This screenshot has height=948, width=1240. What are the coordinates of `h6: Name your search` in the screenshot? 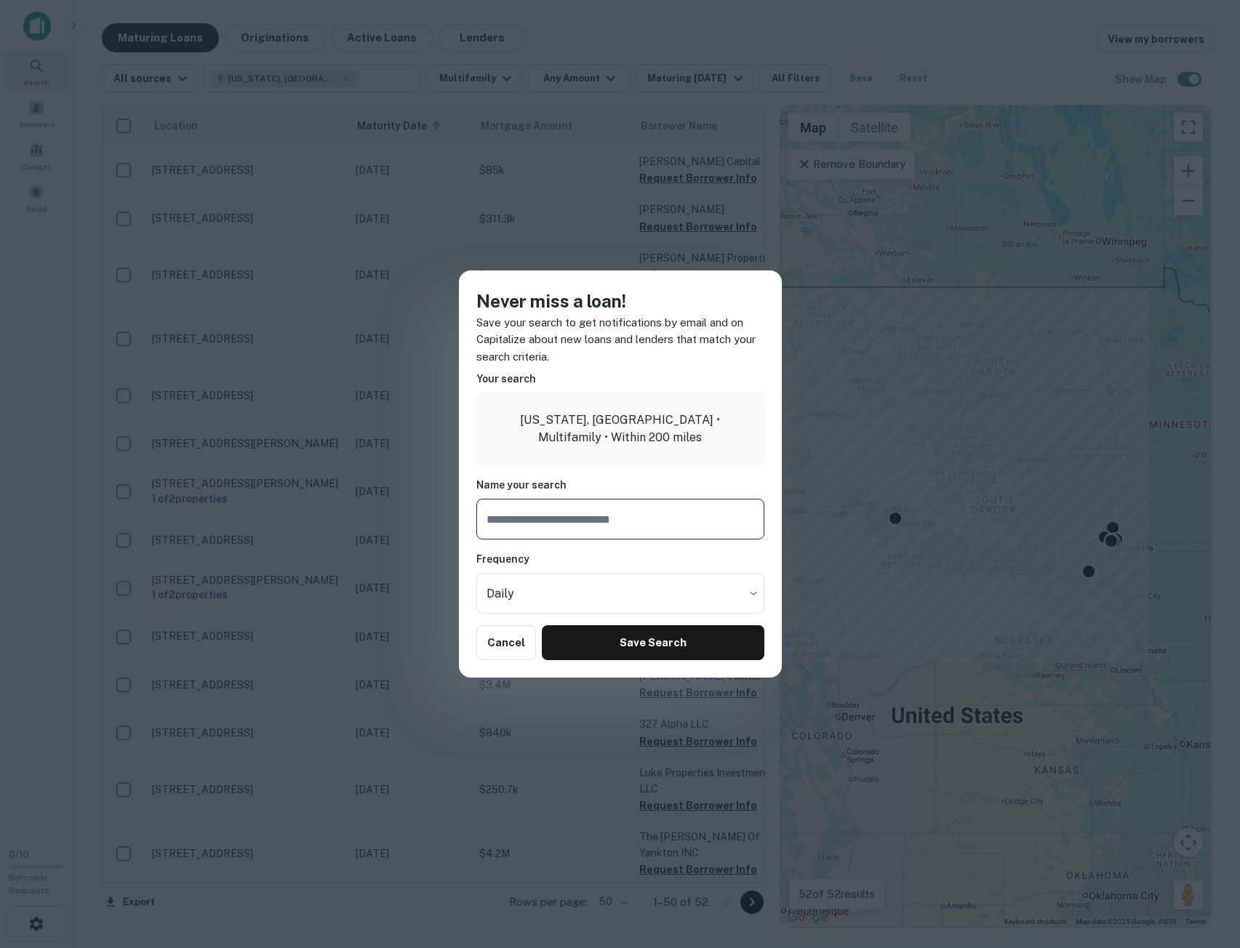 It's located at (620, 485).